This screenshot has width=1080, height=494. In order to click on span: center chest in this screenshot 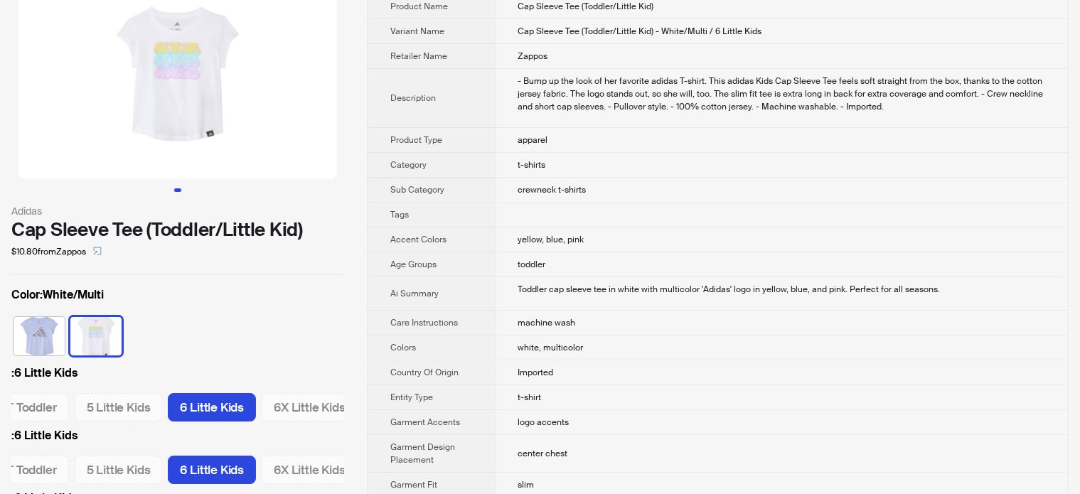, I will do `click(543, 454)`.